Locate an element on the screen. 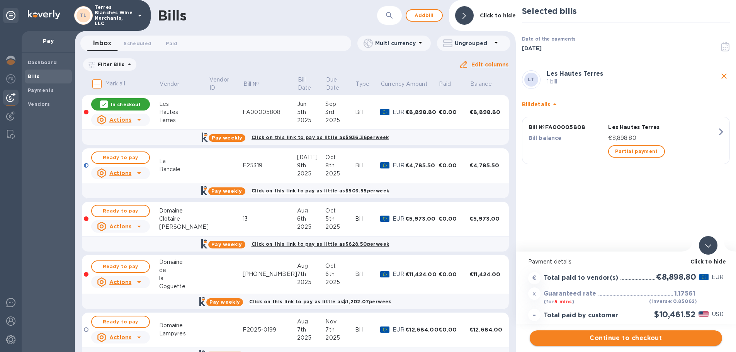 This screenshot has width=736, height=352. button: Continue to checkout is located at coordinates (626, 338).